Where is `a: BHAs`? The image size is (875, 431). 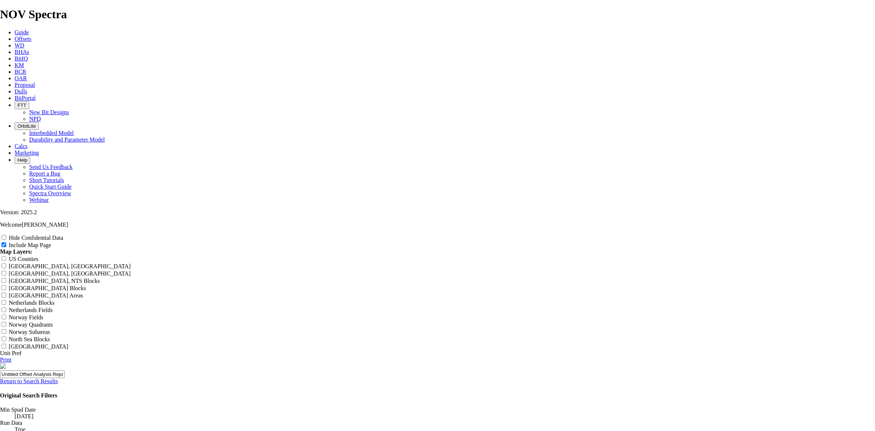 a: BHAs is located at coordinates (22, 52).